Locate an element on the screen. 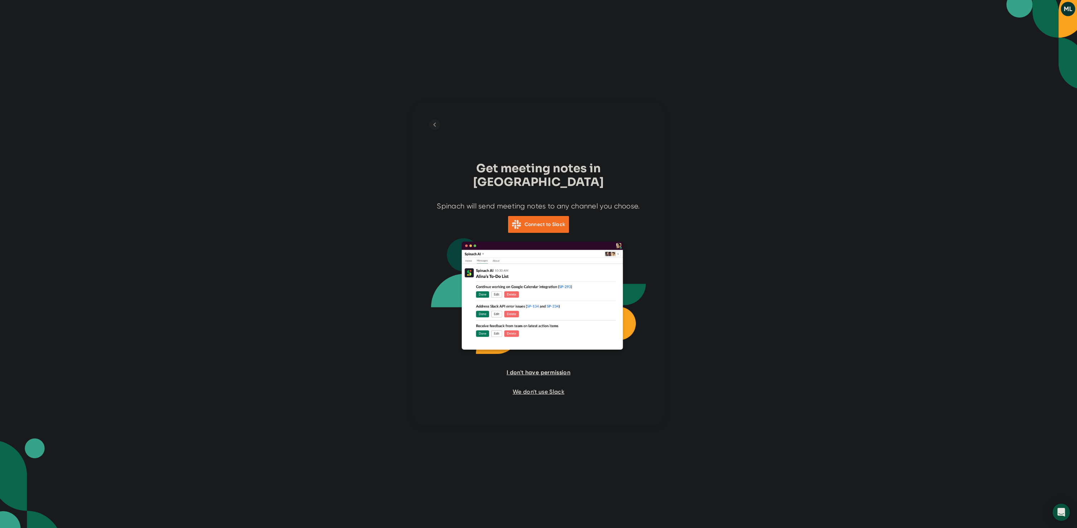 The image size is (1077, 528). span: We don't use Slack is located at coordinates (539, 391).